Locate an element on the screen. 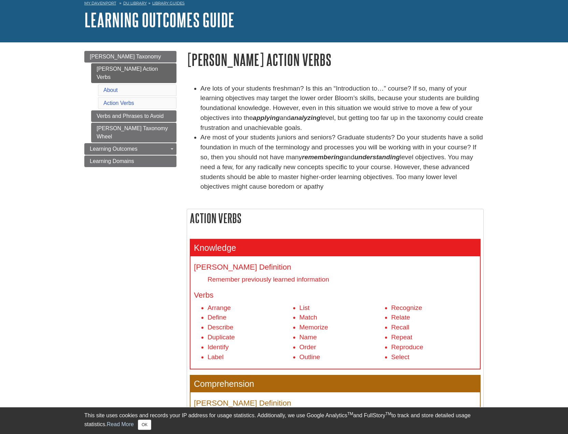 The width and height of the screenshot is (568, 434). li: Define is located at coordinates (250, 317).